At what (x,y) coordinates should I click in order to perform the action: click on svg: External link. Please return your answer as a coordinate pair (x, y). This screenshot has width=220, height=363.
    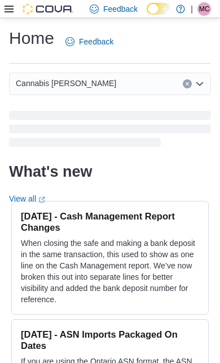
    Looking at the image, I should click on (42, 200).